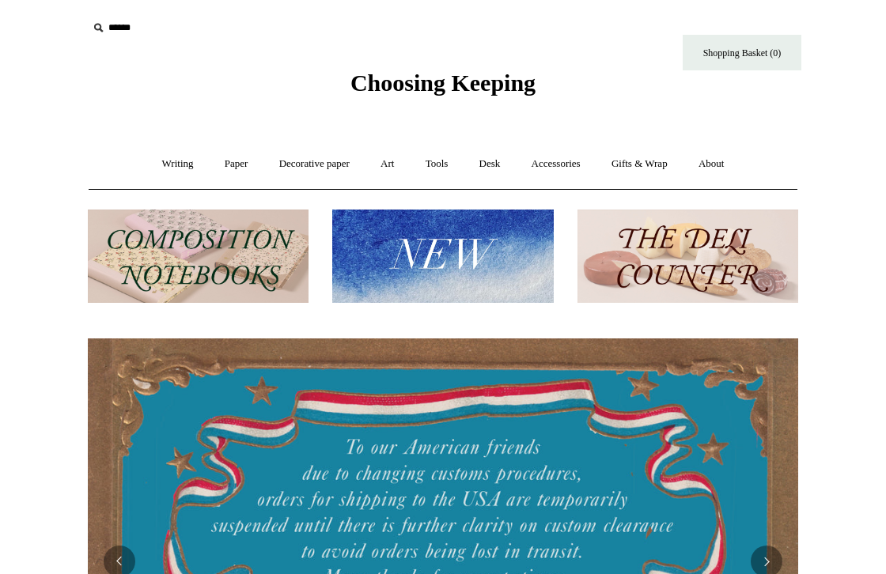  What do you see at coordinates (314, 164) in the screenshot?
I see `a: Decorative paper` at bounding box center [314, 164].